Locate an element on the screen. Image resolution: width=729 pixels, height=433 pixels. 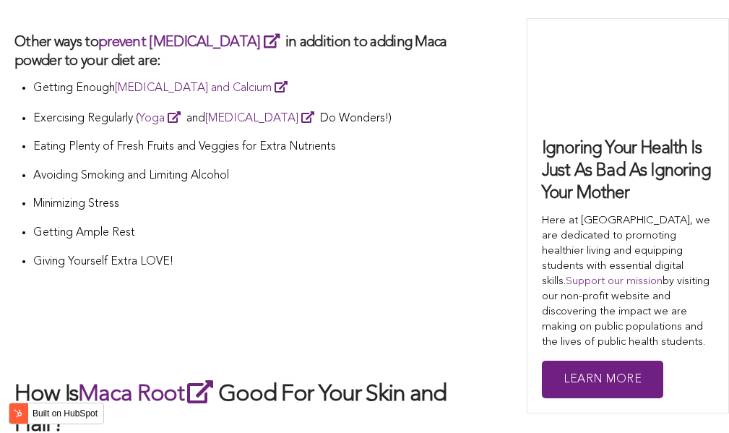
h3: Other ways to in addition to adding Maca powder to your diet are: is located at coordinates (249, 51).